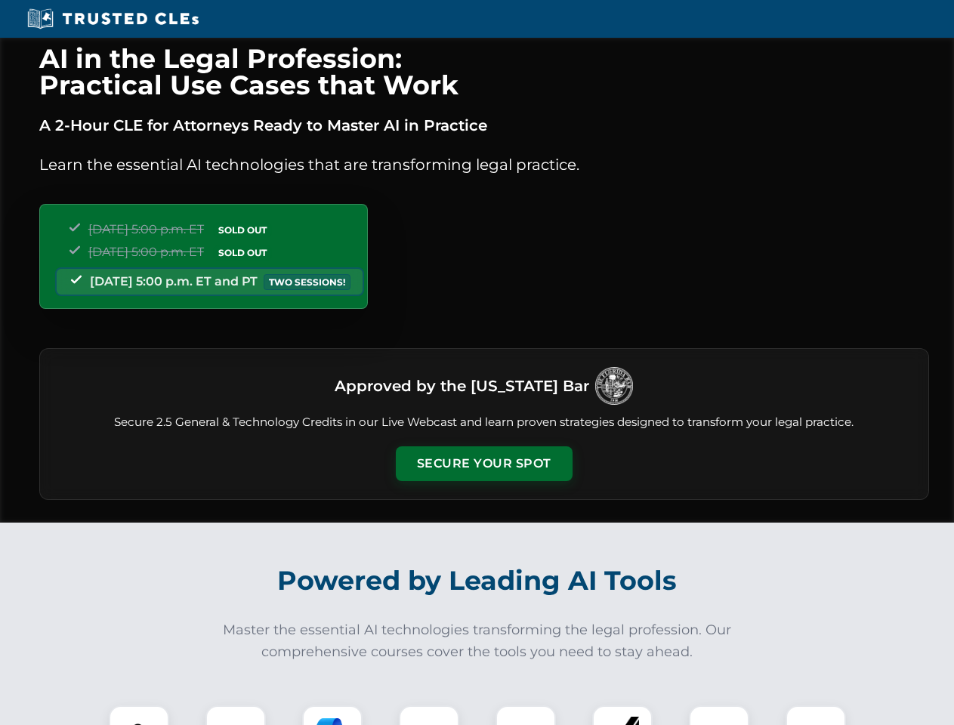  Describe the element at coordinates (484, 422) in the screenshot. I see `p: Secure 2.5 General & Technology Credits in our Live Webcast and learn proven strategies designed ...` at that location.